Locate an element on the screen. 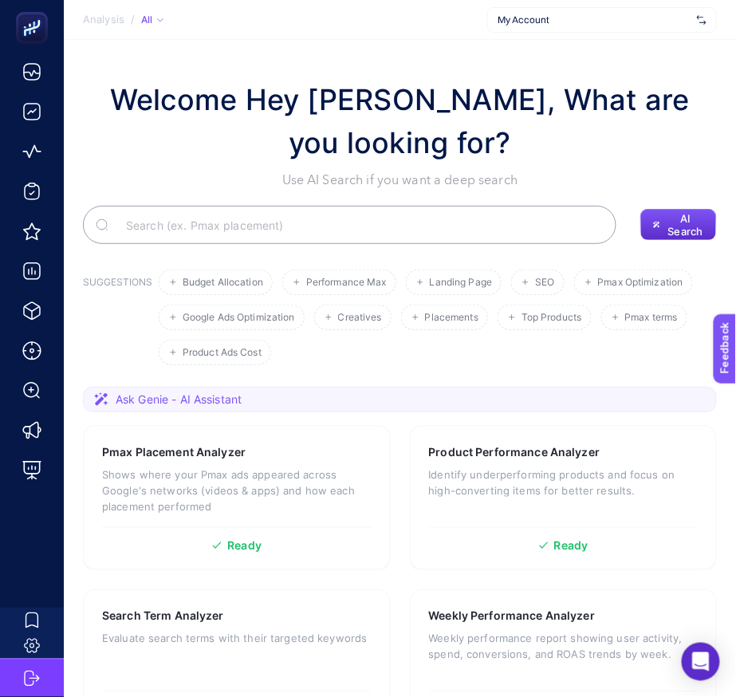 This screenshot has height=697, width=736. p: Identify underperforming products and focus on high-converting items for better results. is located at coordinates (564, 482).